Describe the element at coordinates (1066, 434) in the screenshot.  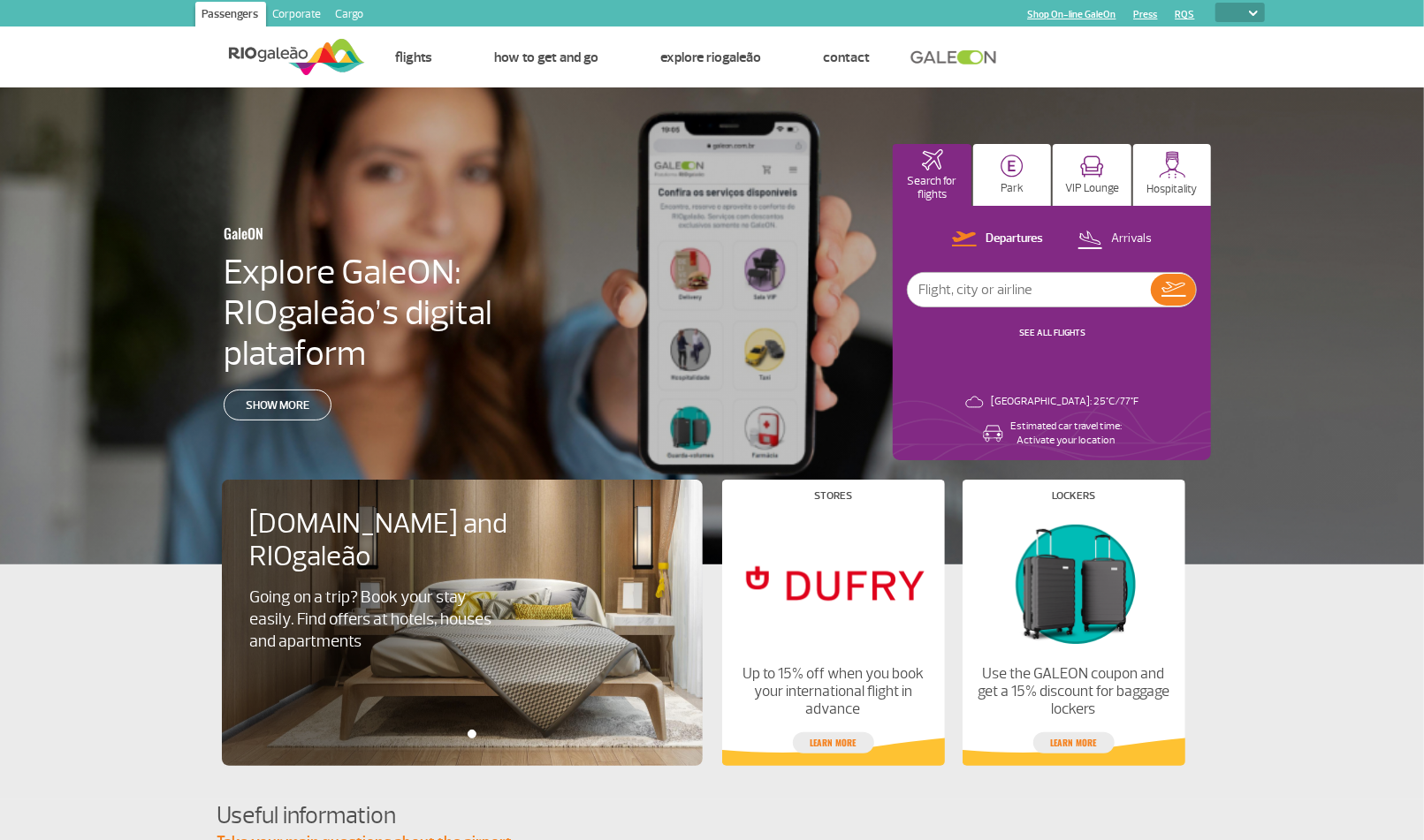
I see `p: Estimated car travel time: Activate your location` at that location.